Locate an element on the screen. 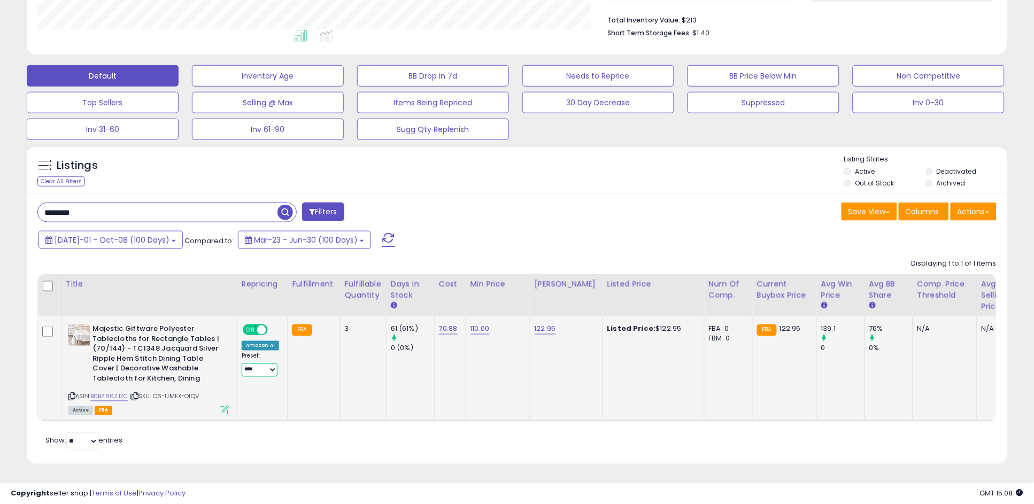  a: 122.95 is located at coordinates (546, 329).